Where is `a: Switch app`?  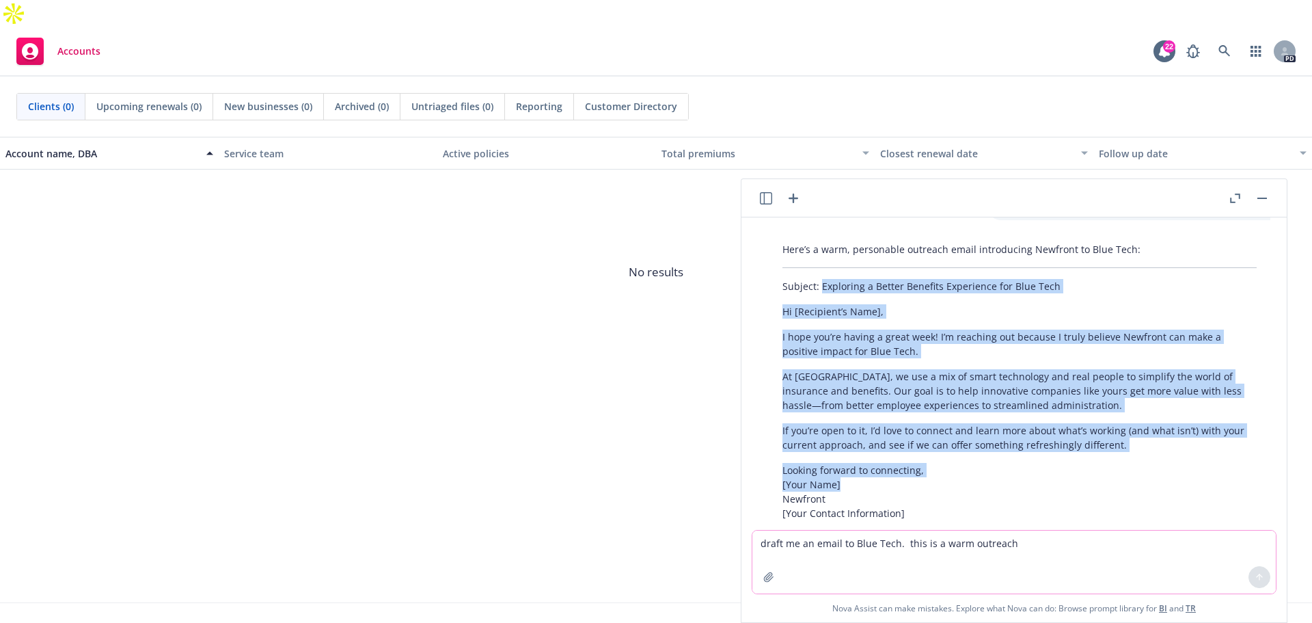
a: Switch app is located at coordinates (1256, 51).